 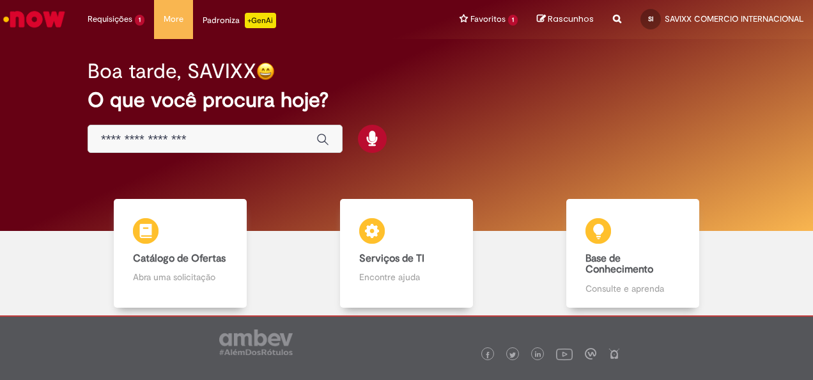 What do you see at coordinates (239, 20) in the screenshot?
I see `div: Padroniza` at bounding box center [239, 20].